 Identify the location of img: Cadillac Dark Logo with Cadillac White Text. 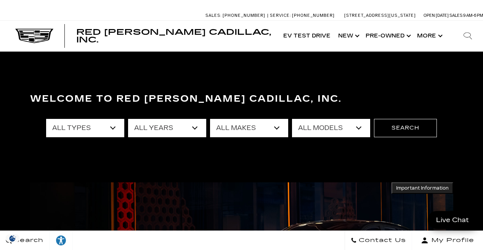
(34, 36).